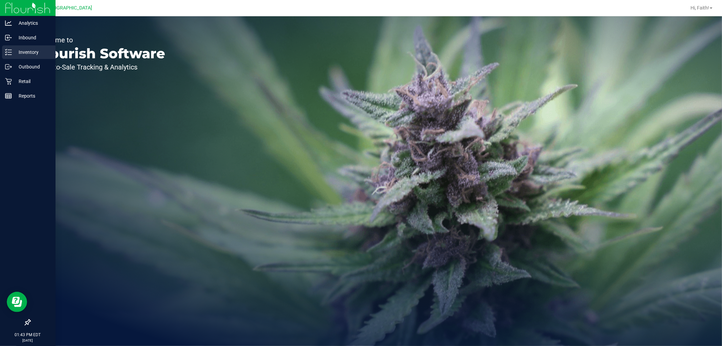  What do you see at coordinates (700, 8) in the screenshot?
I see `span: Hi, Faith!` at bounding box center [700, 8].